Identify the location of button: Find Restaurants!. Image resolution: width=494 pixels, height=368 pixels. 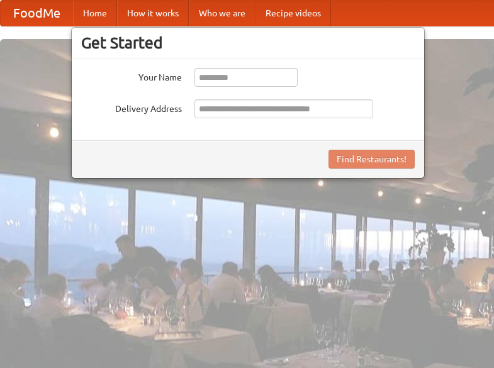
(372, 159).